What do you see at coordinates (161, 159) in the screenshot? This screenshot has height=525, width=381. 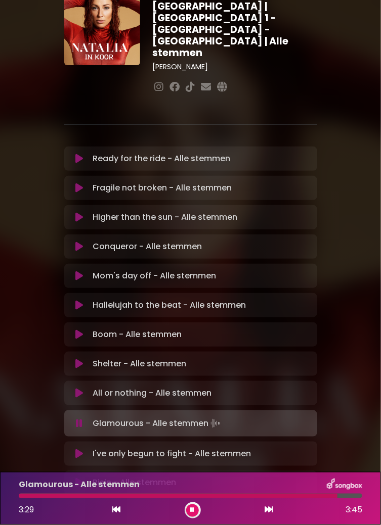 I see `p: Ready for the ride - Alle stemmen` at bounding box center [161, 159].